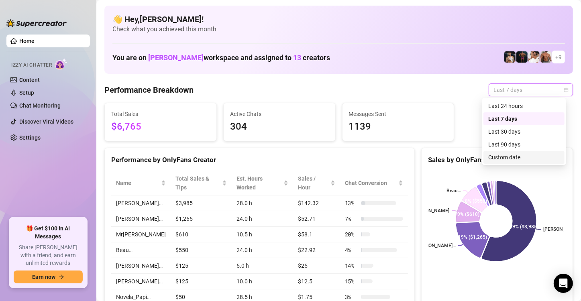 Image resolution: width=581 pixels, height=301 pixels. I want to click on div: Last 7 days, so click(524, 119).